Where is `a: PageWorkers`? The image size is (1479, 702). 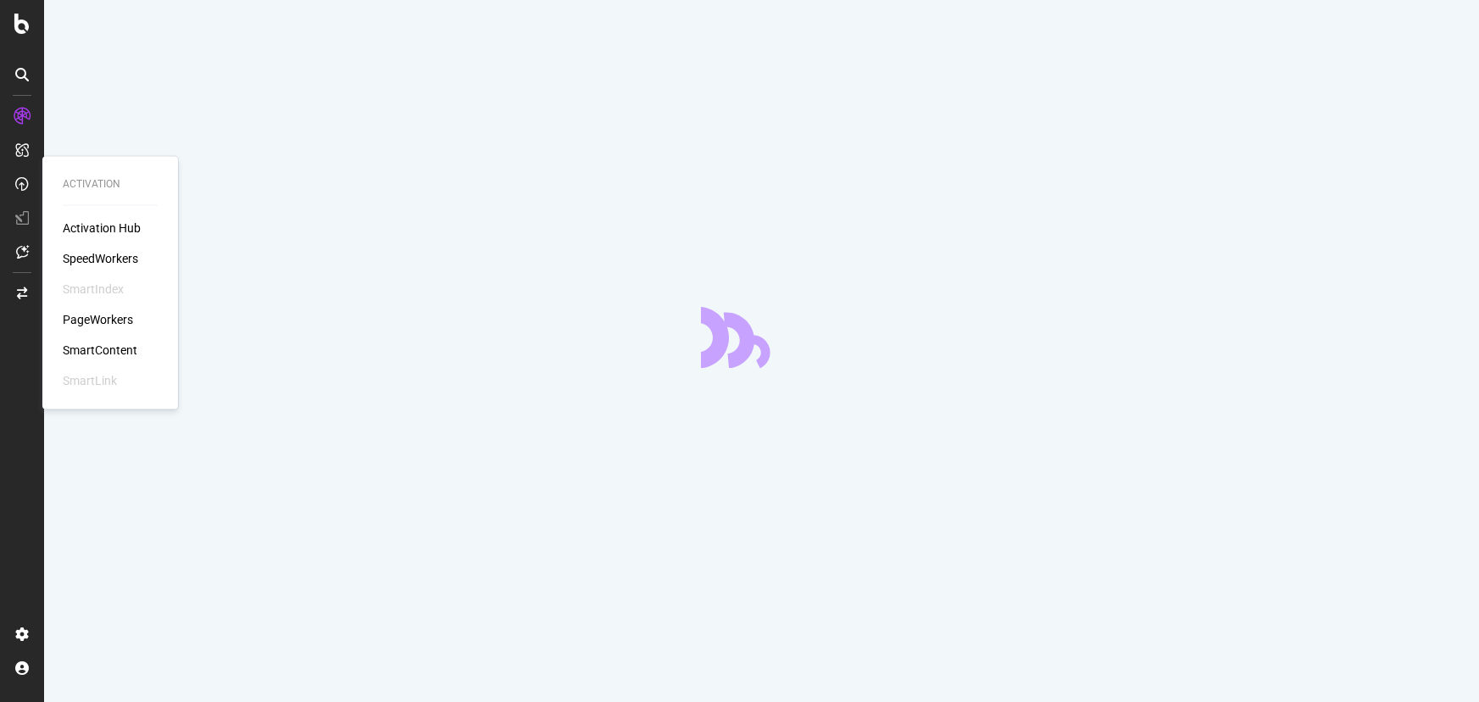 a: PageWorkers is located at coordinates (97, 320).